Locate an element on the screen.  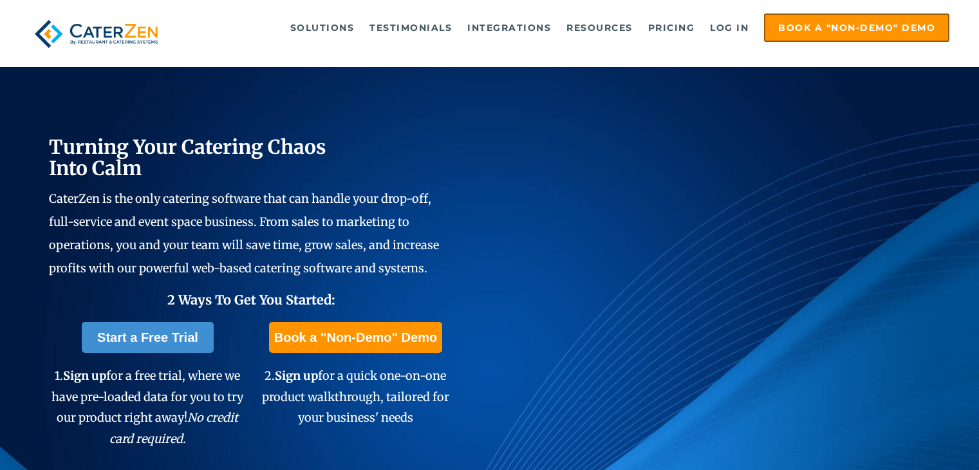
span: 2 Ways To Get You Started: is located at coordinates (251, 299).